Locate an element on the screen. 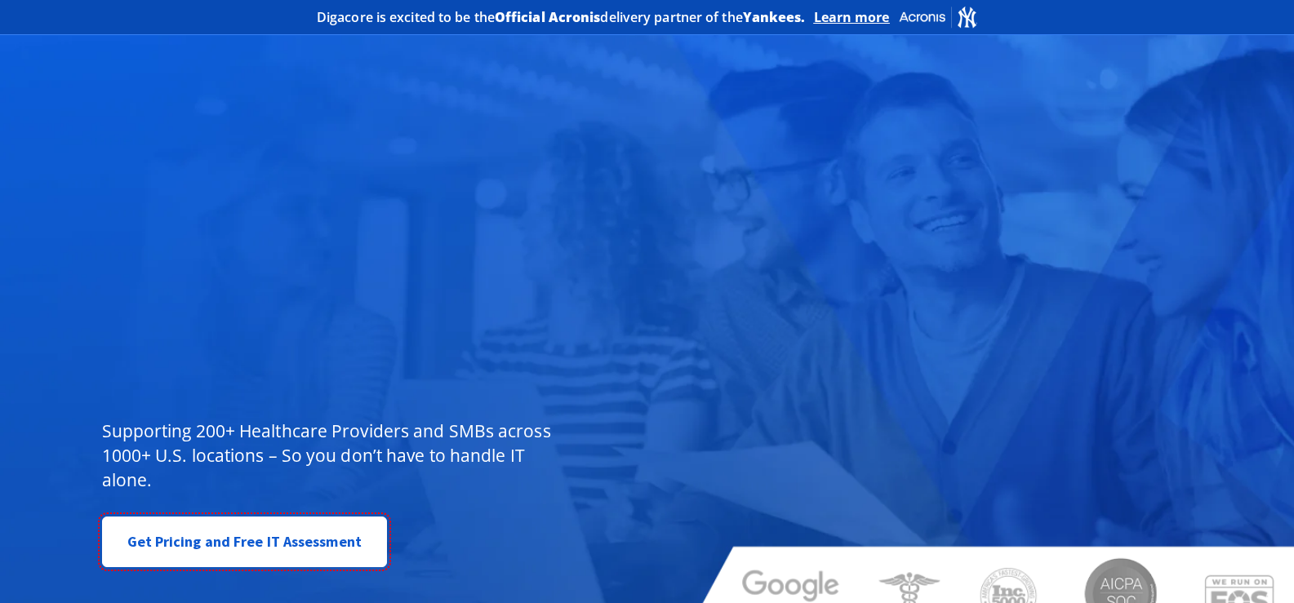 The height and width of the screenshot is (603, 1294). a: Learn more is located at coordinates (852, 17).